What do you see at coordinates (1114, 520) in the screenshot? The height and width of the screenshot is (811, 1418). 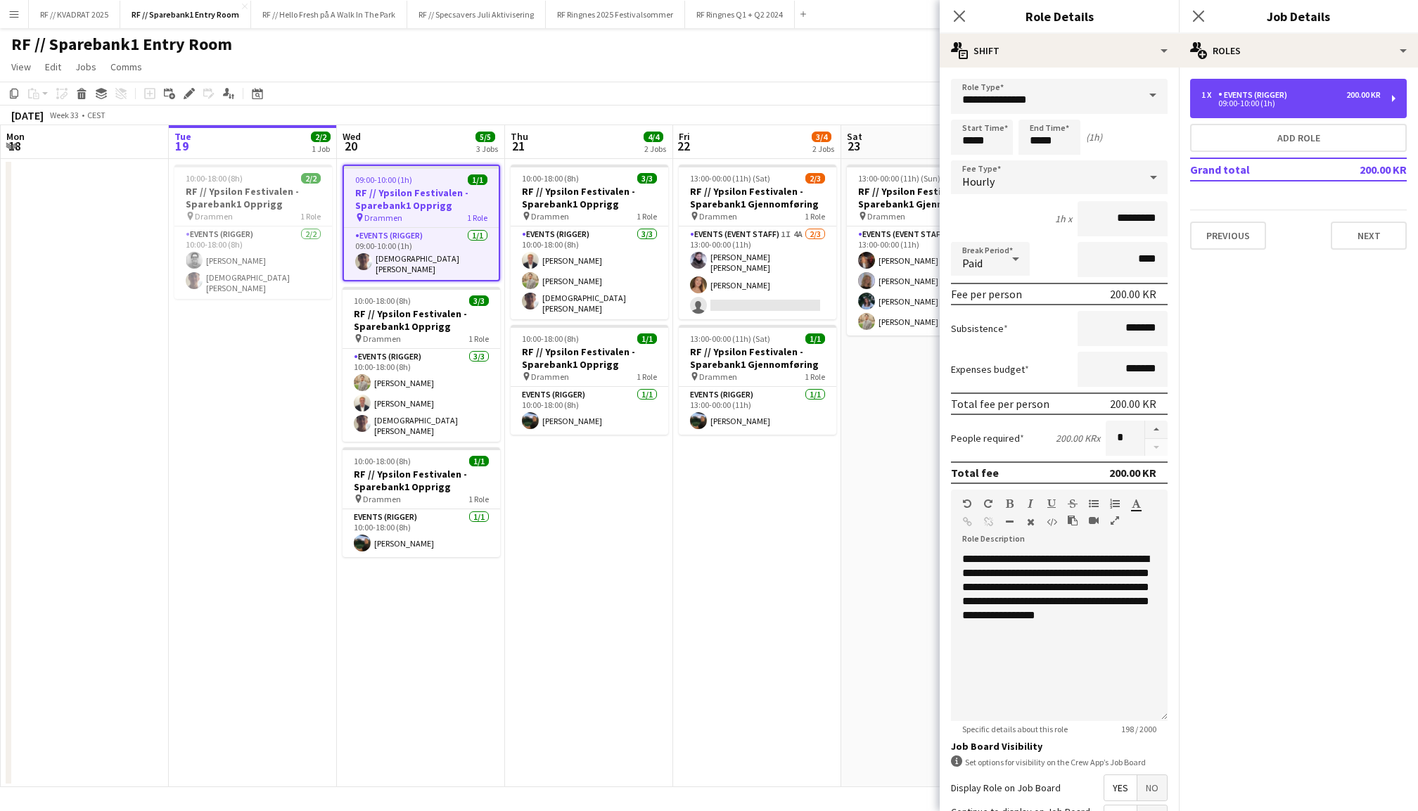 I see `button: Fullscreen` at bounding box center [1114, 520].